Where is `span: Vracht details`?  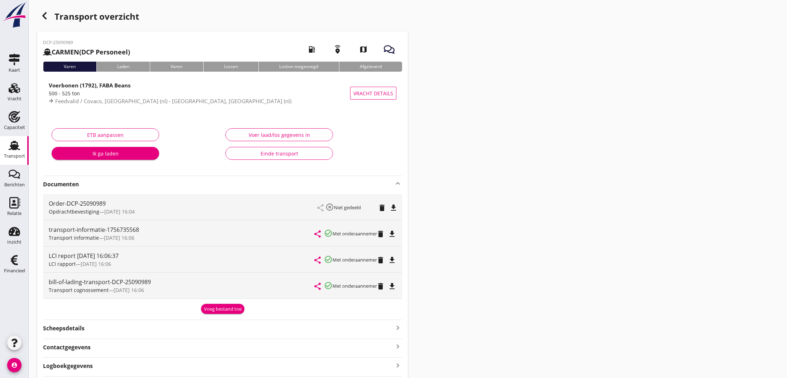
span: Vracht details is located at coordinates (373, 93).